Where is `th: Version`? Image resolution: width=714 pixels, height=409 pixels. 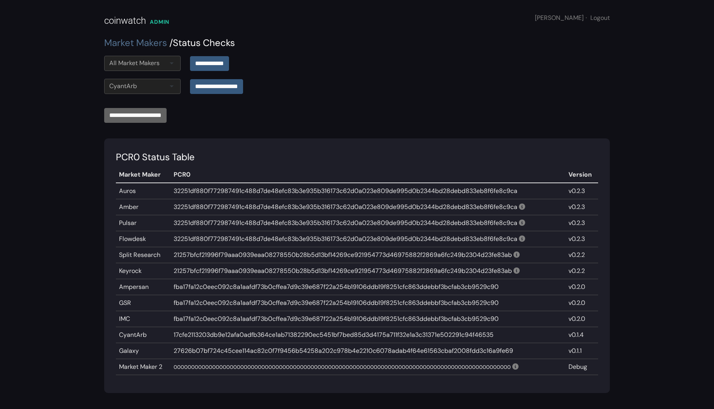
th: Version is located at coordinates (582, 175).